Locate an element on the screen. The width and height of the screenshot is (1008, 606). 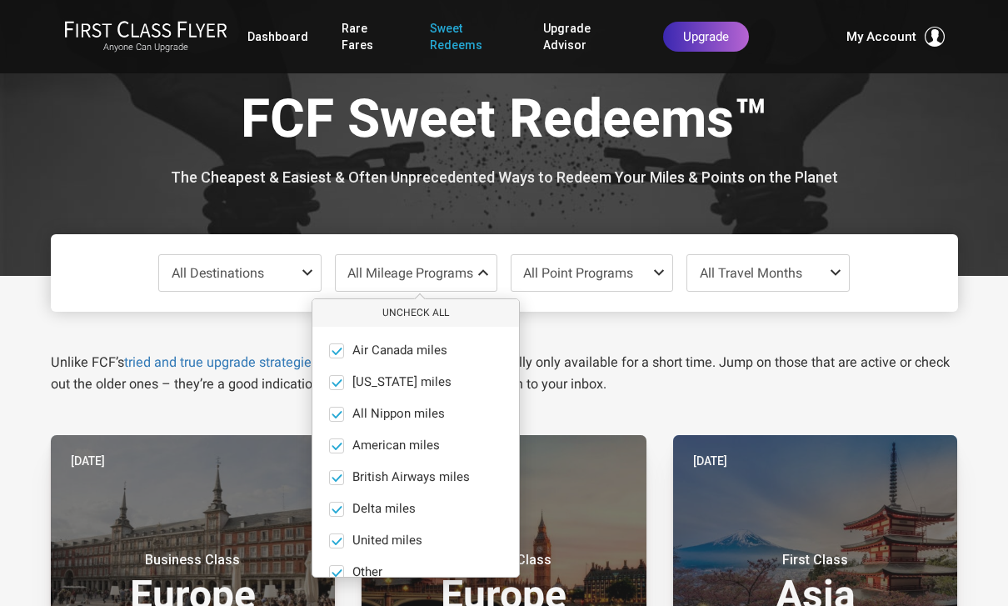
span: United miles is located at coordinates (388, 541).